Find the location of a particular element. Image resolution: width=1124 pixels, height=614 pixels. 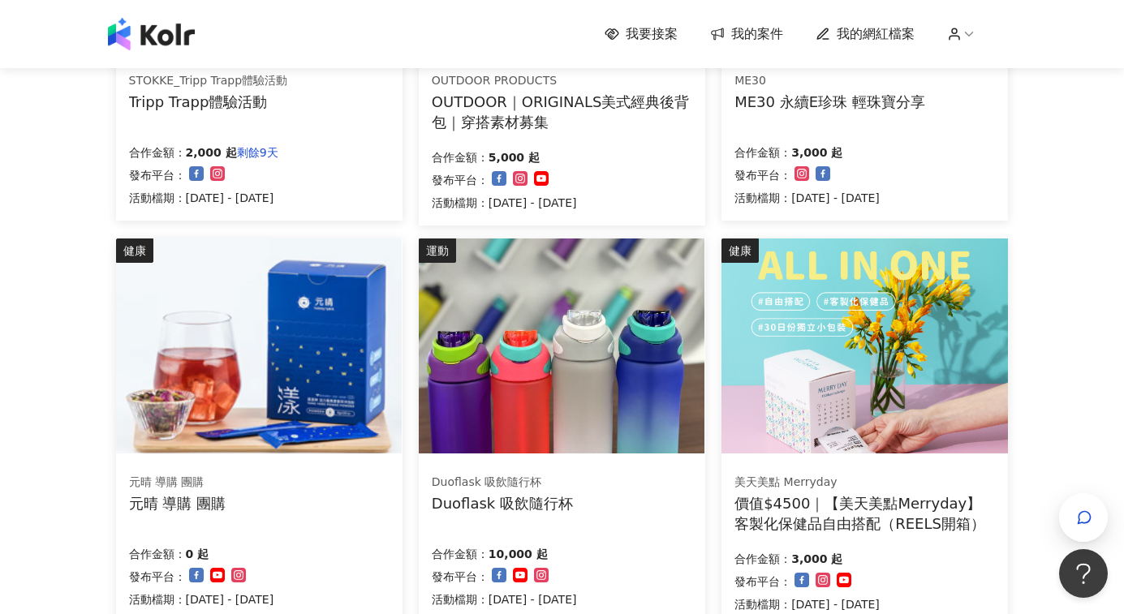

div: STOKKE_Tripp Trapp體驗活動 is located at coordinates (208, 81).